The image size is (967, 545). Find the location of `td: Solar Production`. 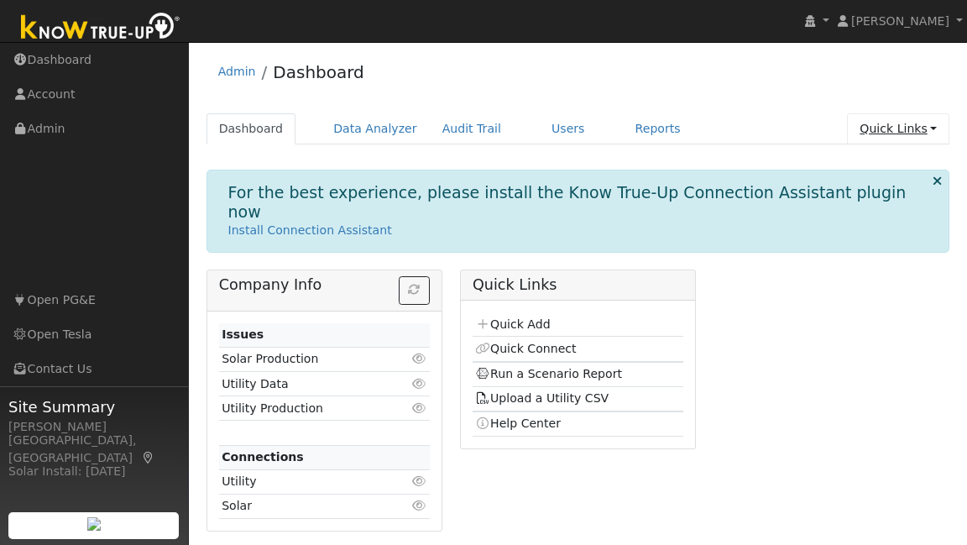

td: Solar Production is located at coordinates (307, 358).